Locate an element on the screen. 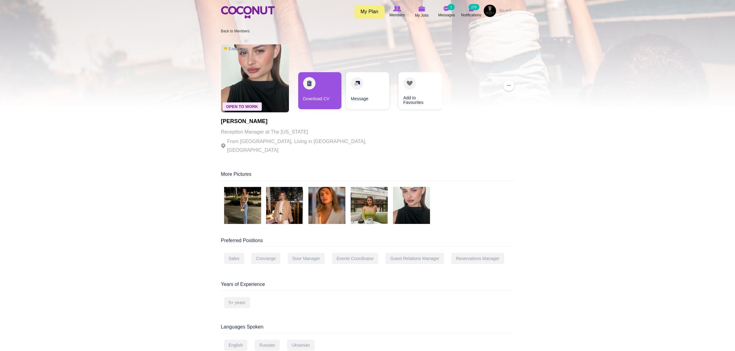 The width and height of the screenshot is (735, 351). div: 1 / 3 is located at coordinates (320, 92).